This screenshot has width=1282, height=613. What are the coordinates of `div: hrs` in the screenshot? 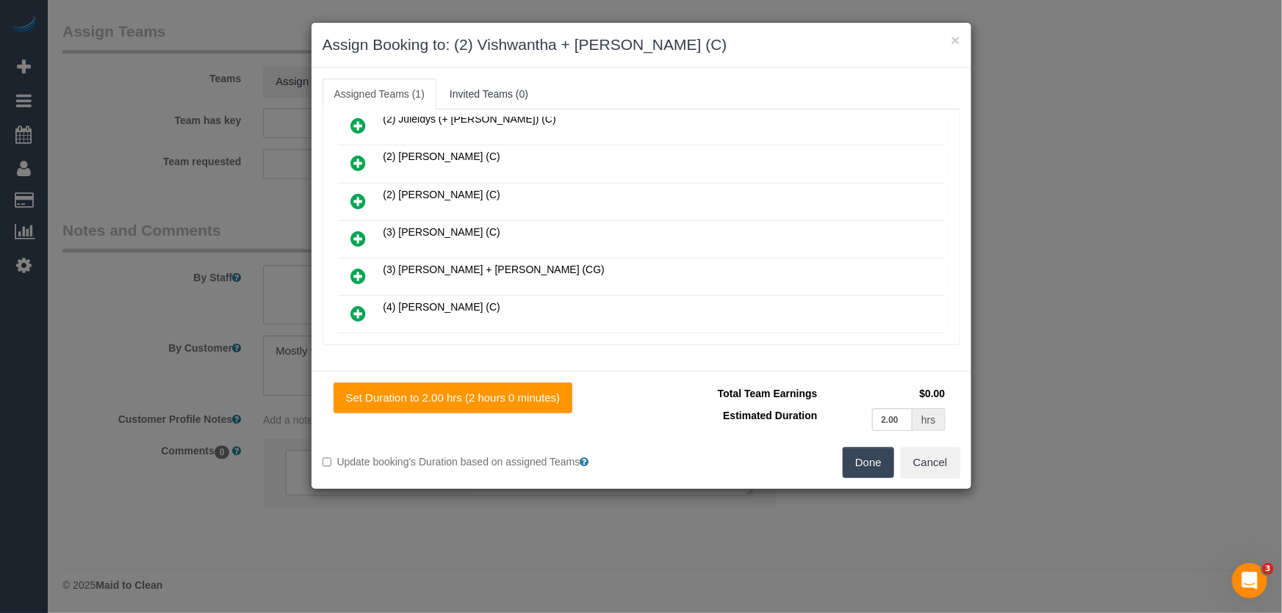 It's located at (928, 419).